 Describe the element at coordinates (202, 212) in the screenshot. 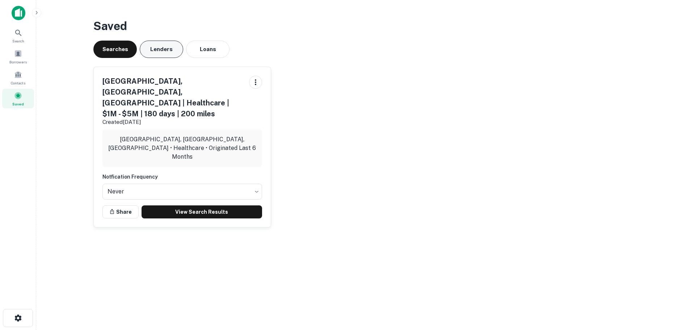

I see `a: View Search Results` at that location.